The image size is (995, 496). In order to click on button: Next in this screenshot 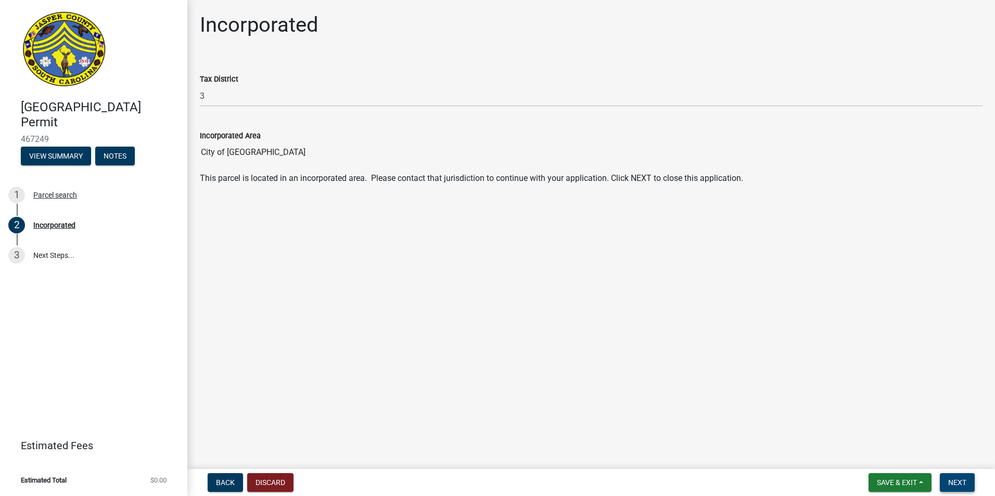, I will do `click(957, 483)`.